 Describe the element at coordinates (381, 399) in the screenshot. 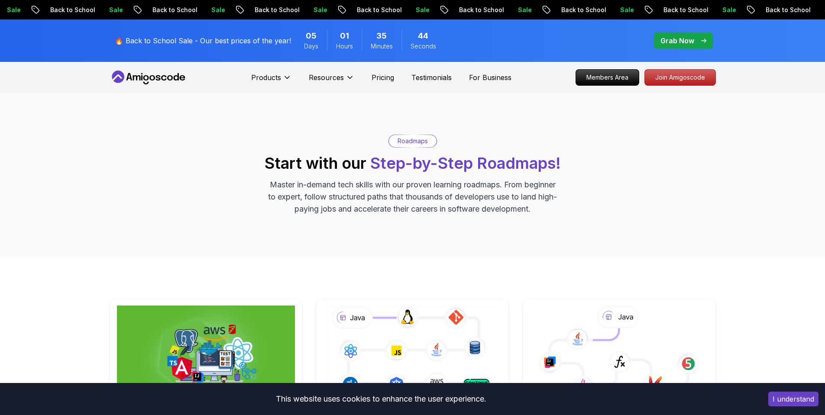

I see `div: This website uses cookies to enhance the user experience.` at that location.